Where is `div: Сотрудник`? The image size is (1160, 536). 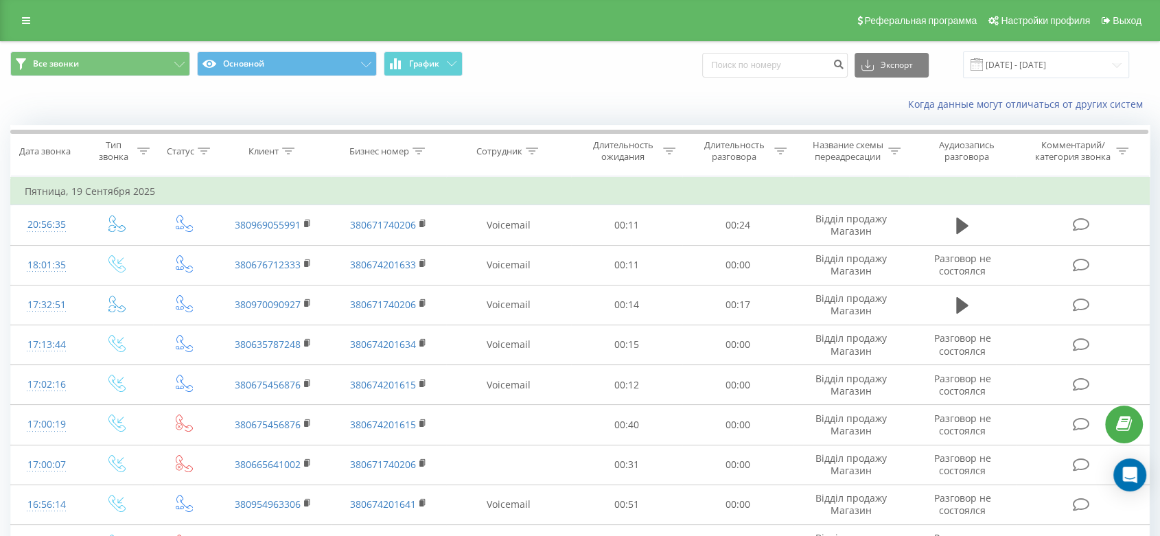 div: Сотрудник is located at coordinates (499, 151).